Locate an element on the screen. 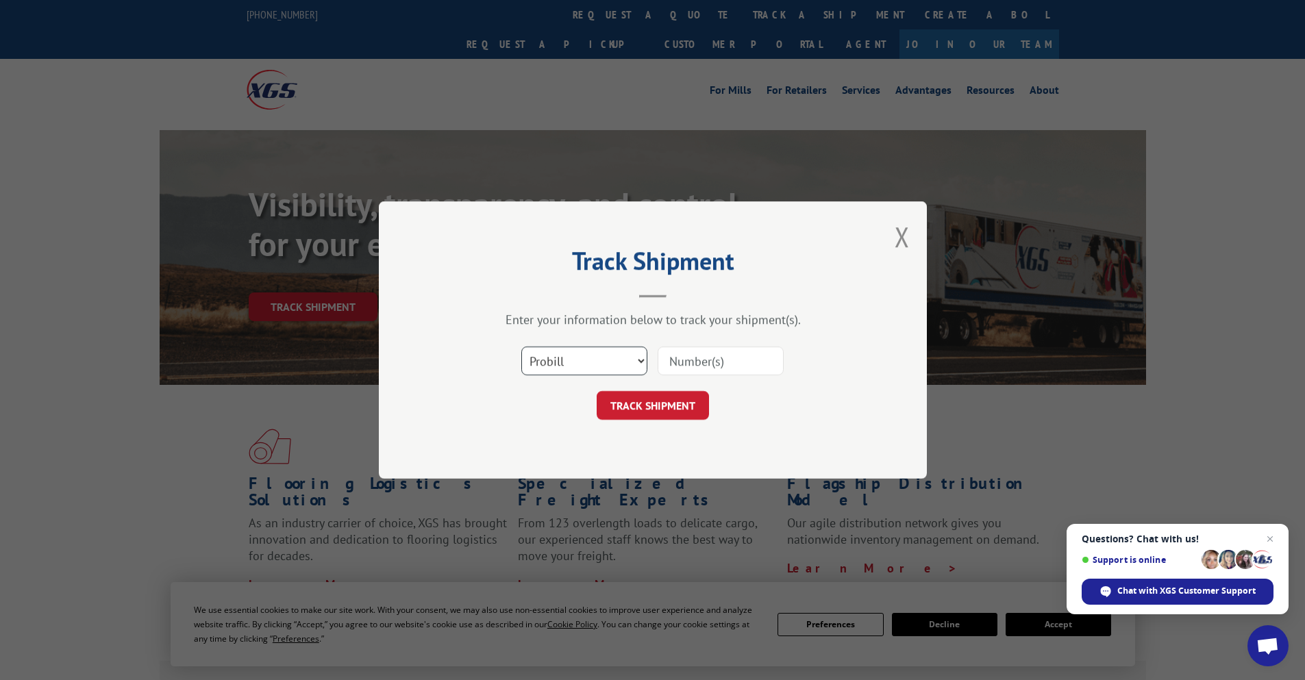 The width and height of the screenshot is (1305, 680). div: Open chat is located at coordinates (1268, 646).